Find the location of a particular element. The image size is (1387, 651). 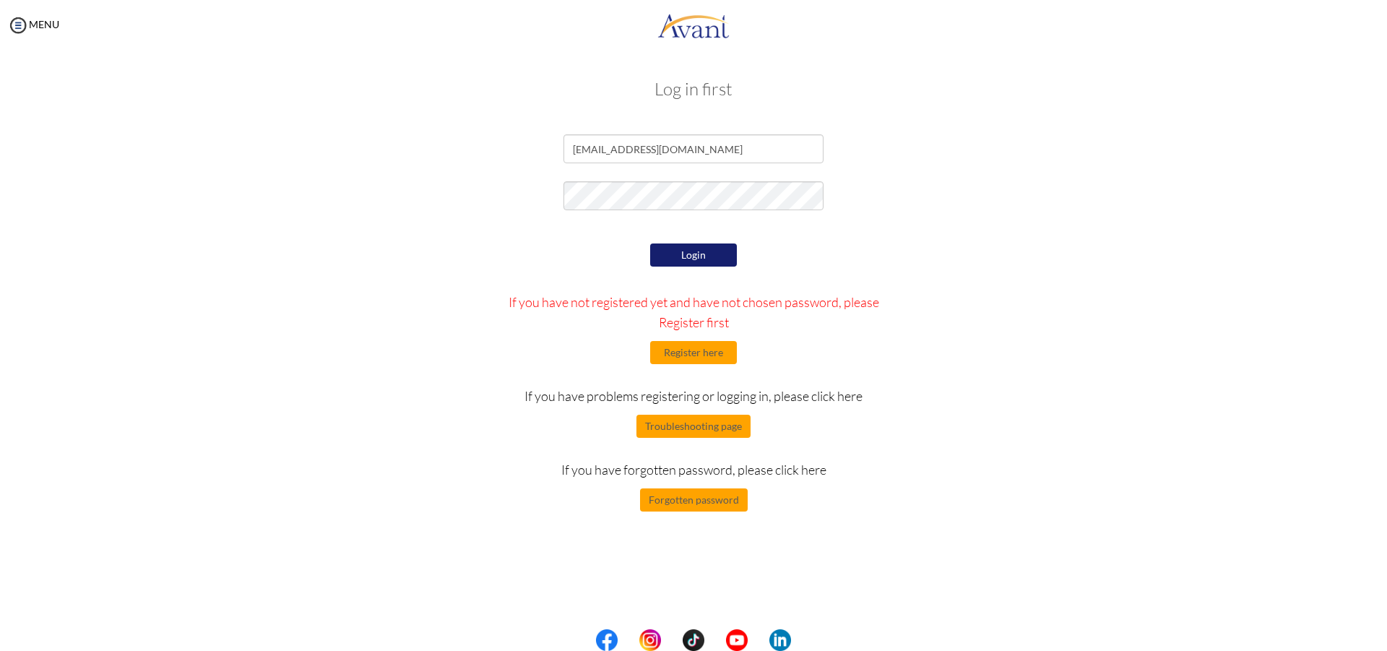

a: MENU is located at coordinates (33, 24).